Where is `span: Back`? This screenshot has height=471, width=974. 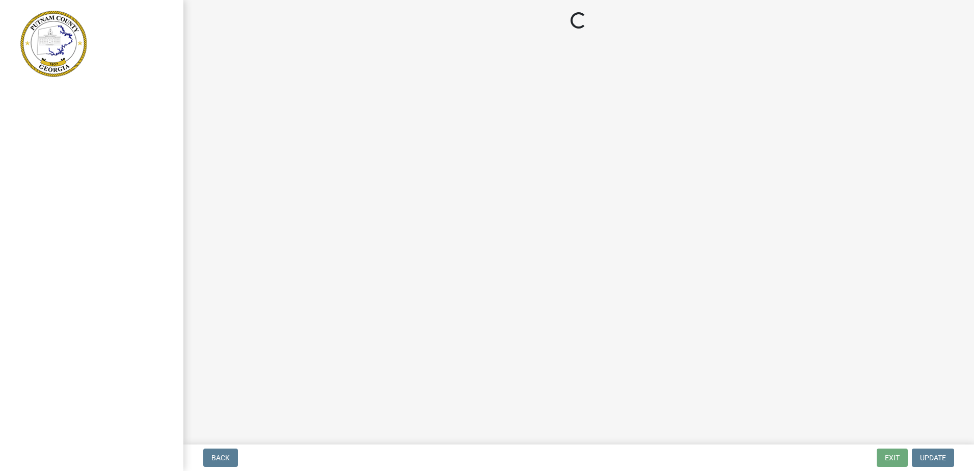 span: Back is located at coordinates (221, 458).